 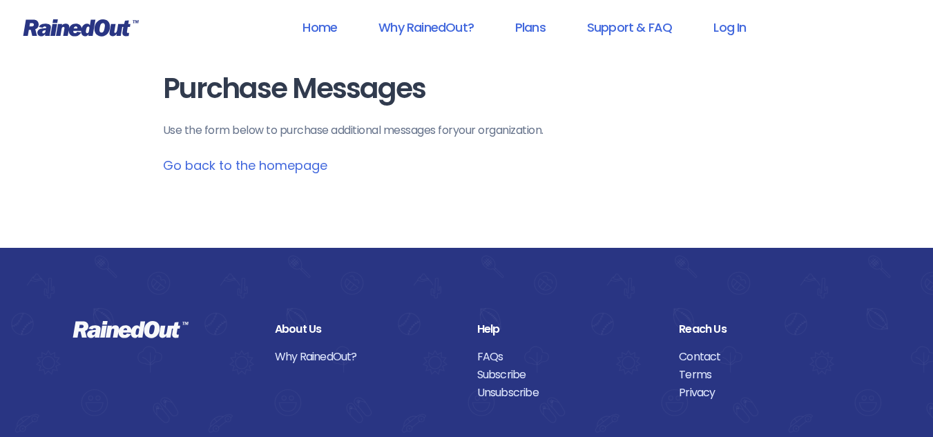 What do you see at coordinates (530, 27) in the screenshot?
I see `a: Plans` at bounding box center [530, 27].